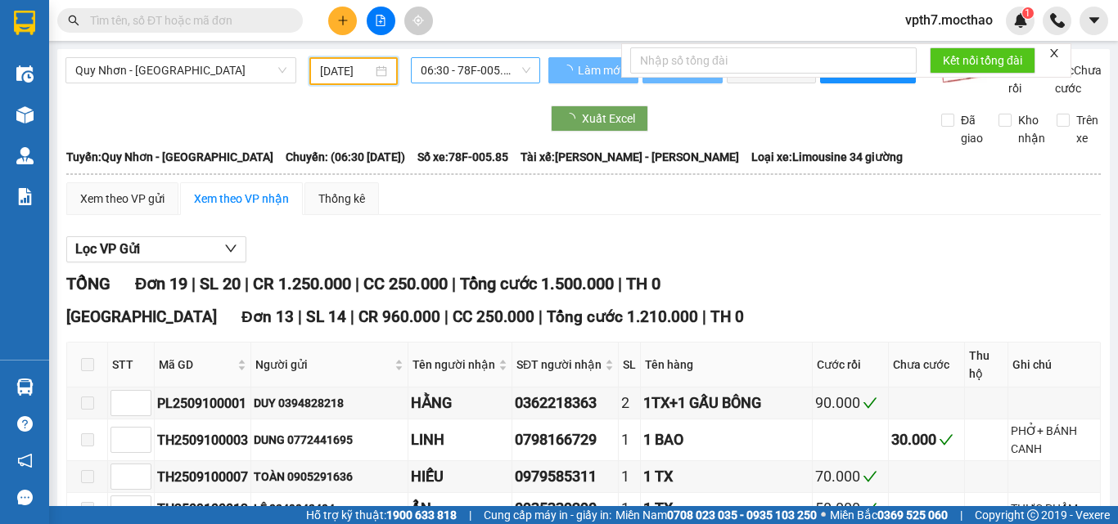 This screenshot has width=1118, height=524. What do you see at coordinates (323, 365) in the screenshot?
I see `span: Người gửi` at bounding box center [323, 365].